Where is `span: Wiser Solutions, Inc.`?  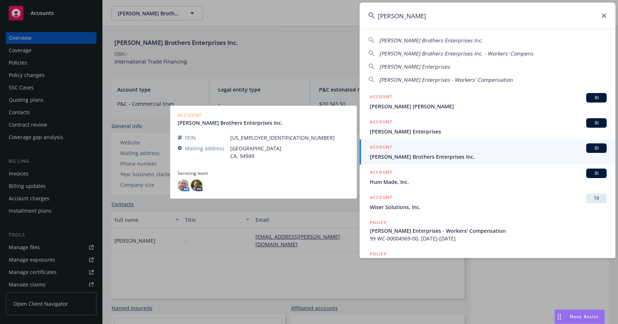 span: Wiser Solutions, Inc. is located at coordinates (488, 207).